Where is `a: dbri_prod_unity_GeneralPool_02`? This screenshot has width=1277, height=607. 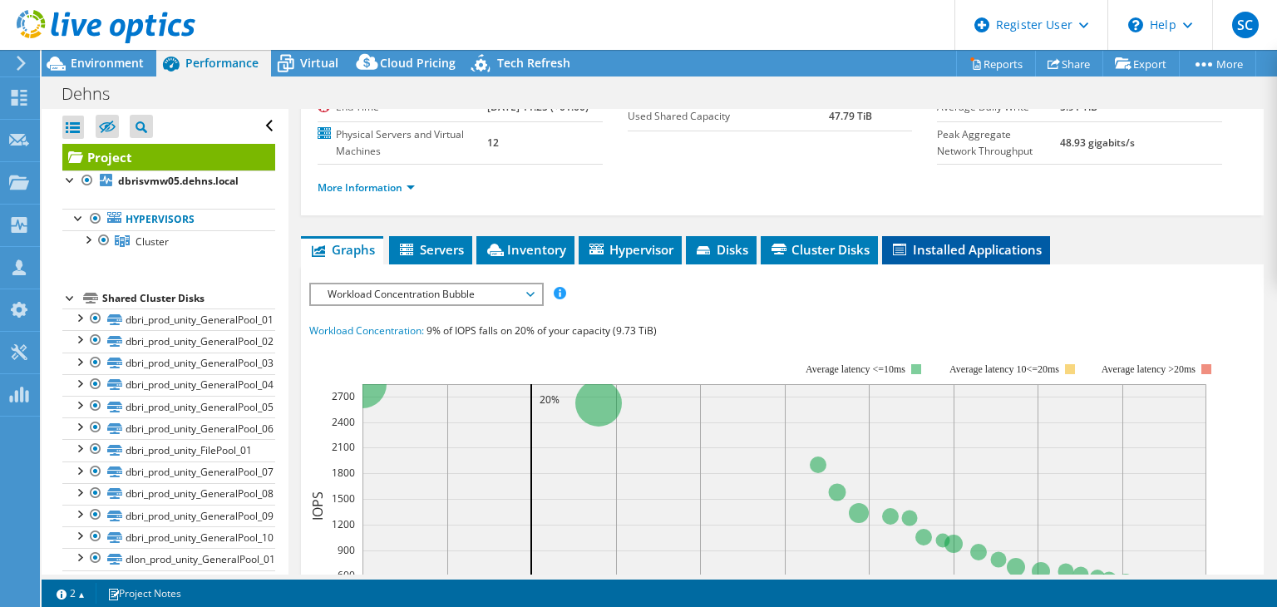 a: dbri_prod_unity_GeneralPool_02 is located at coordinates (169, 341).